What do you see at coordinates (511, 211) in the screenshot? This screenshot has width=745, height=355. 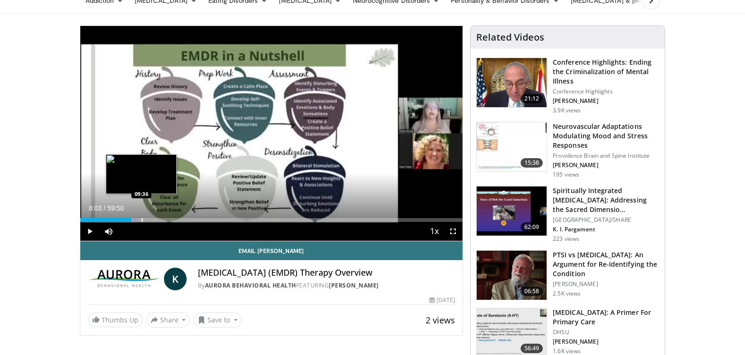 I see `img: d4d5890d-592e-4d46-9b8a-3f5c03b348eb.150x105_q85_crop-smart_upscale.jpg` at bounding box center [511, 211].